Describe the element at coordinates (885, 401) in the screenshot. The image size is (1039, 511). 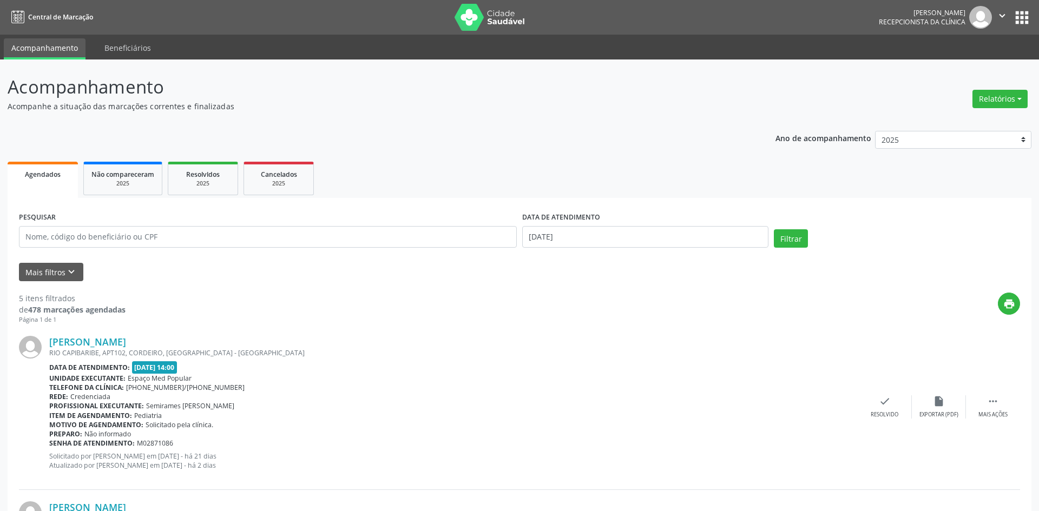
I see `i: check` at that location.